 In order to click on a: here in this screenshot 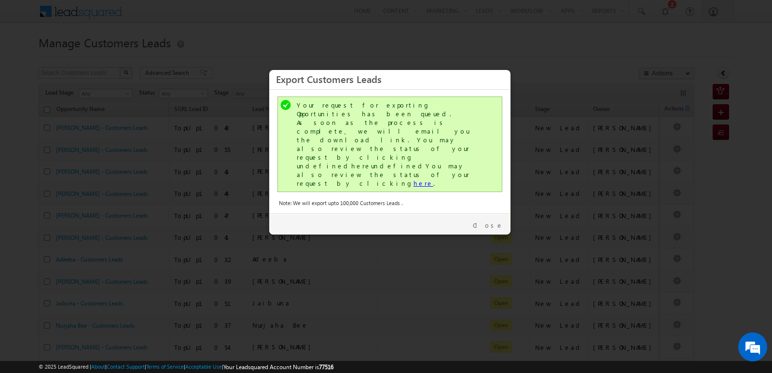, I will do `click(423, 183)`.